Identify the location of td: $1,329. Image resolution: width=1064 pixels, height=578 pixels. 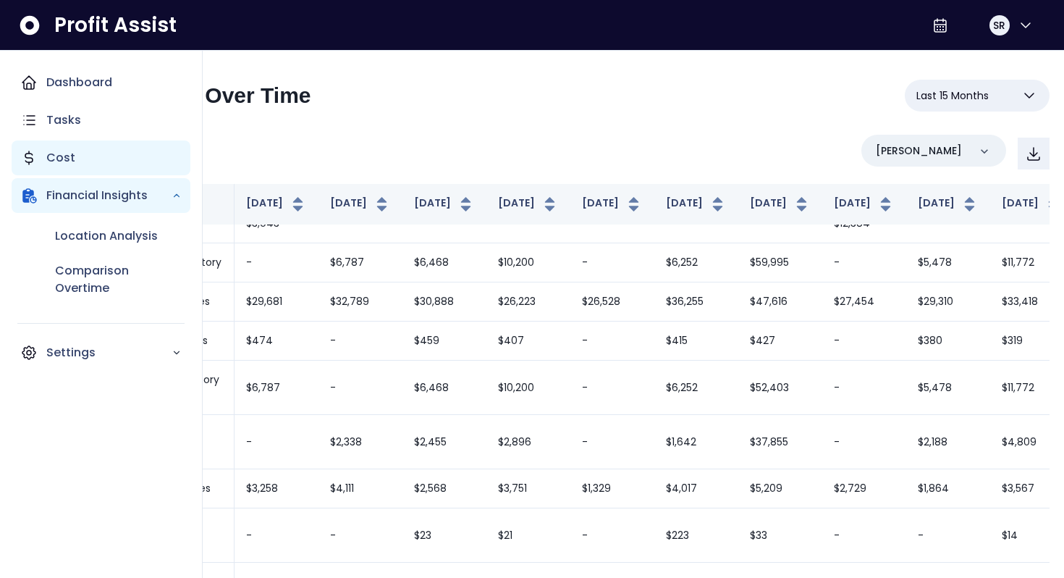
(612, 489).